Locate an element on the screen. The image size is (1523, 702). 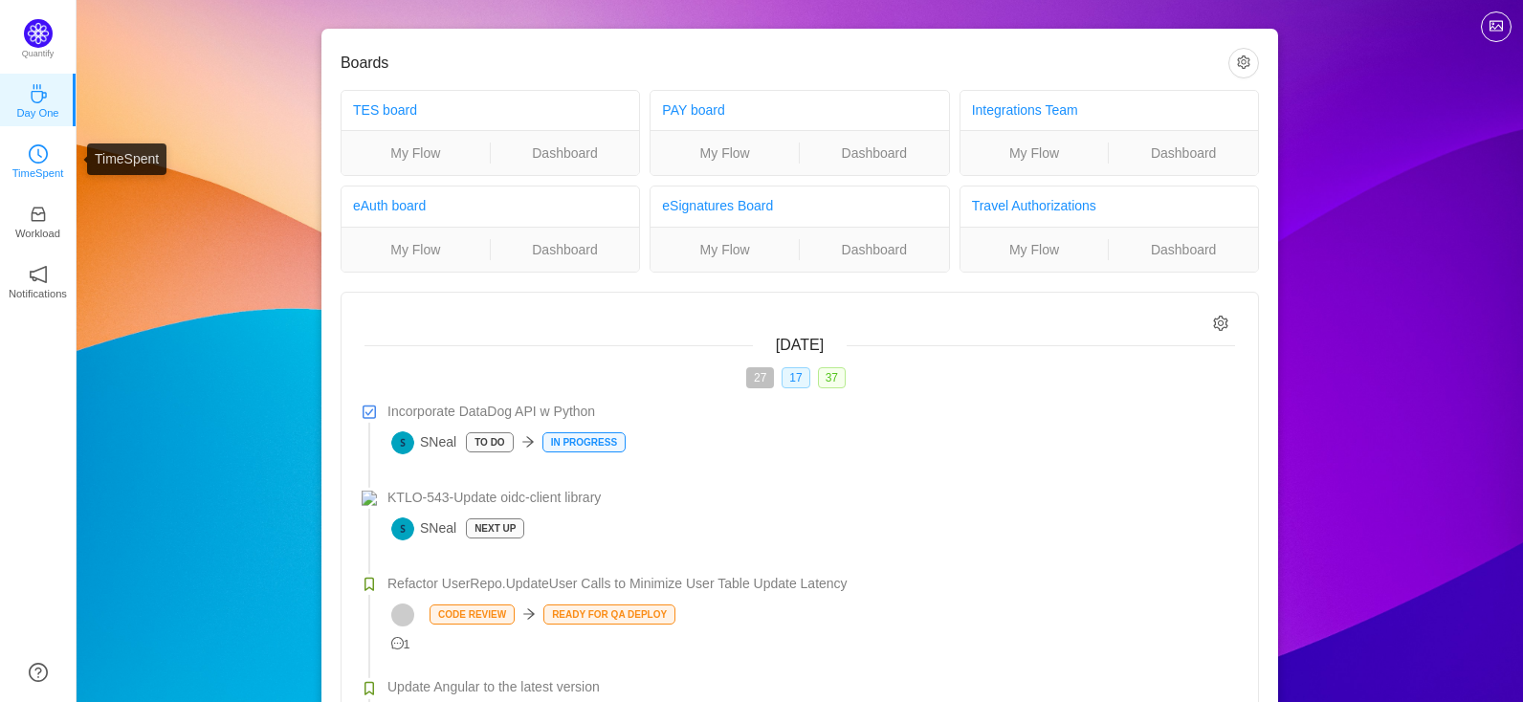
a: eSignatures Board is located at coordinates (717, 206).